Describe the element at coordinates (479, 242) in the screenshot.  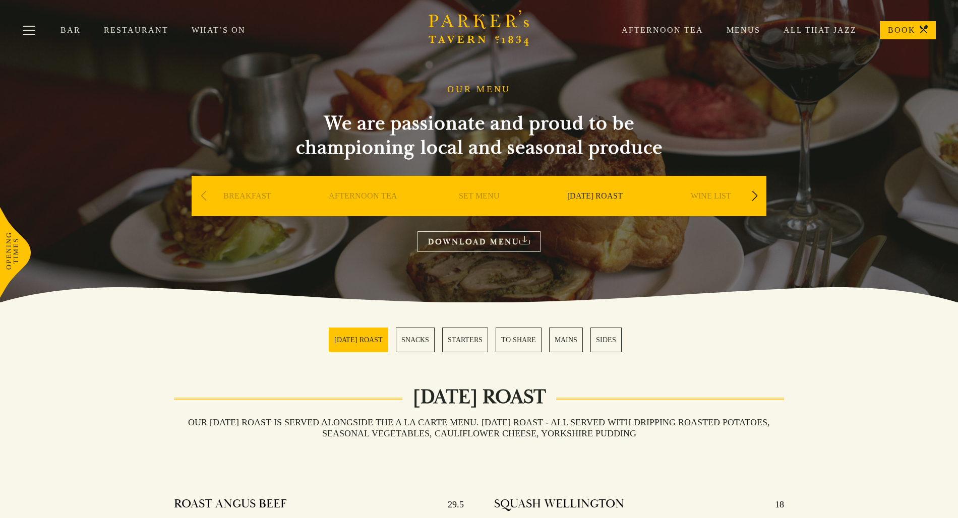
I see `a: DOWNLOAD MENU` at that location.